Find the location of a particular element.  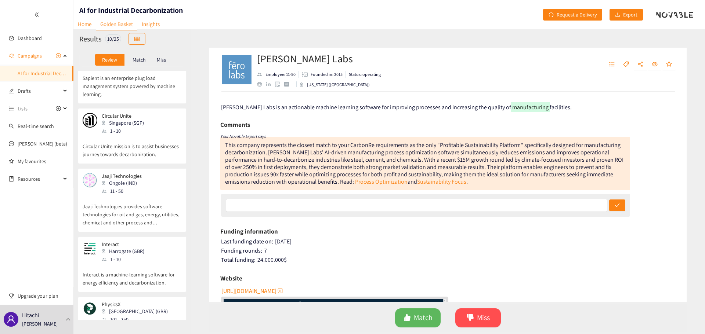

span: Resources is located at coordinates (39, 179).